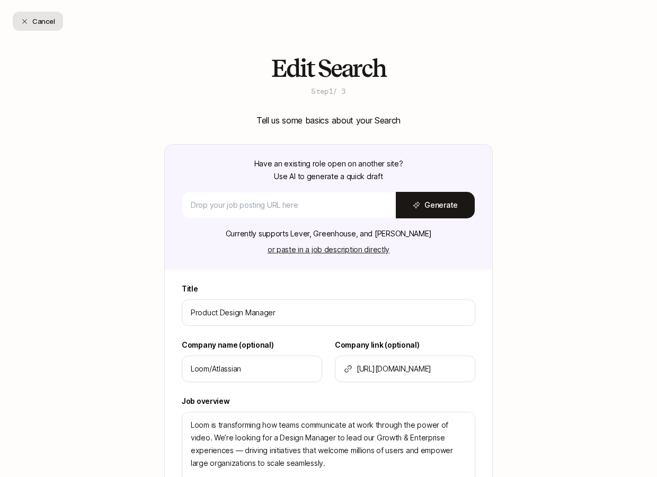 The height and width of the screenshot is (477, 657). I want to click on label: Title, so click(328, 289).